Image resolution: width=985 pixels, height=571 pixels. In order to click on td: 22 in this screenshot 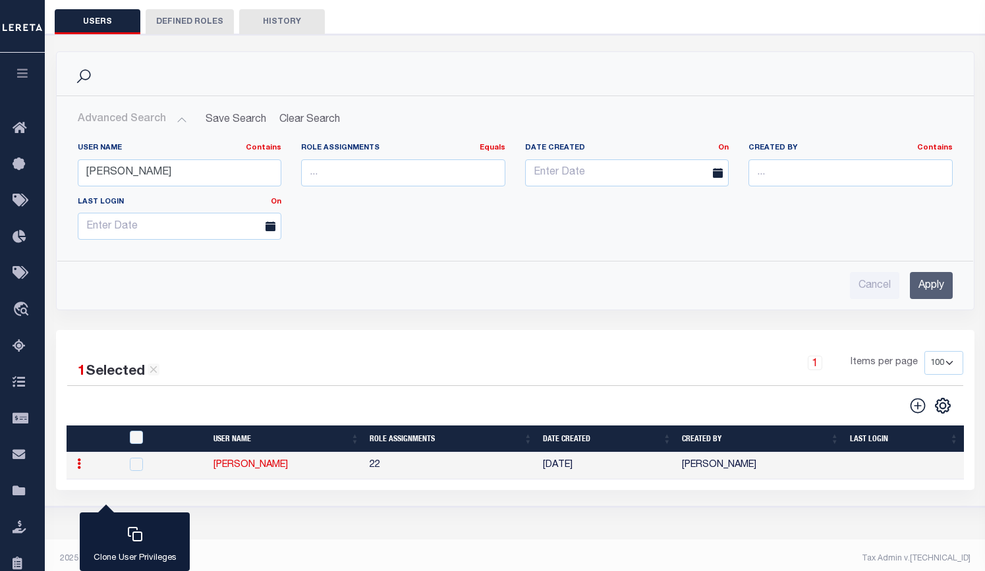, I will do `click(450, 466)`.